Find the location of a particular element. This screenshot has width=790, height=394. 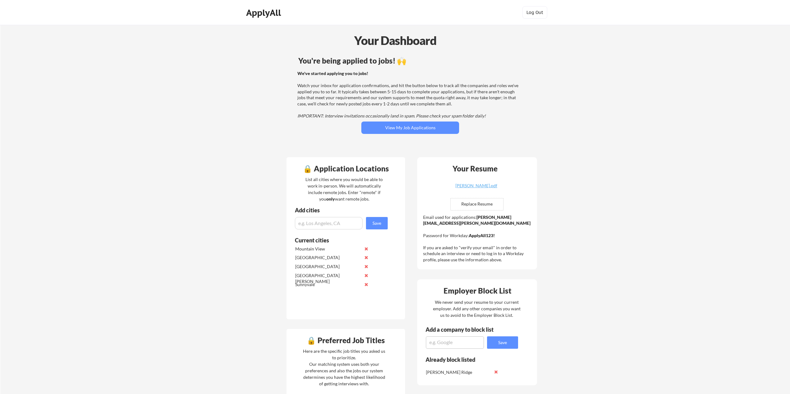

div: Email used for applications: Password for Workday: If you are asked to "verify your email" in ord... is located at coordinates (477, 239).